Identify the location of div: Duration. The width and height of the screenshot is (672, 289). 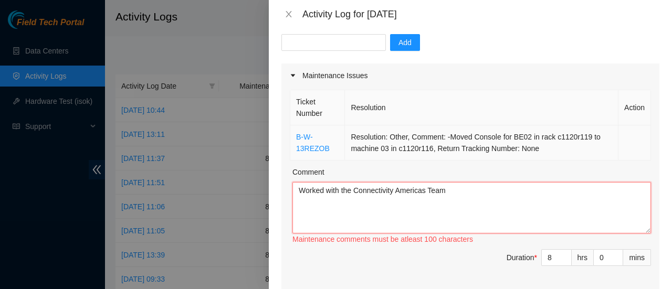
(522, 258).